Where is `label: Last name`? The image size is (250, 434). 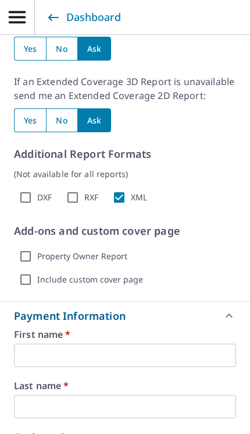
label: Last name is located at coordinates (125, 385).